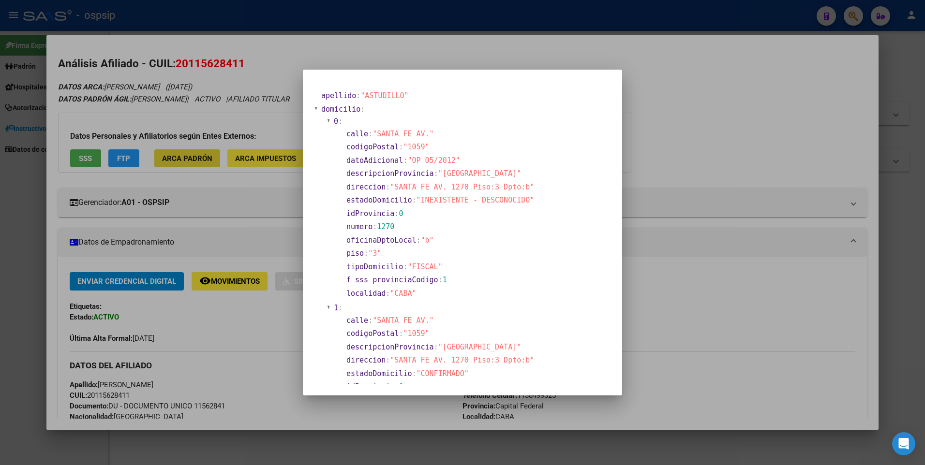  What do you see at coordinates (341, 109) in the screenshot?
I see `span: domicilio` at bounding box center [341, 109].